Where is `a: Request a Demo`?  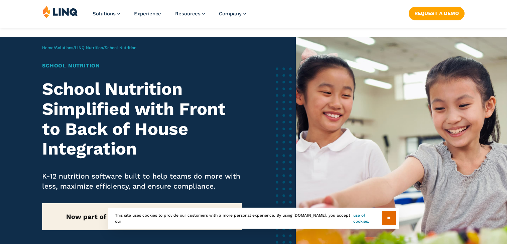
a: Request a Demo is located at coordinates (436, 13).